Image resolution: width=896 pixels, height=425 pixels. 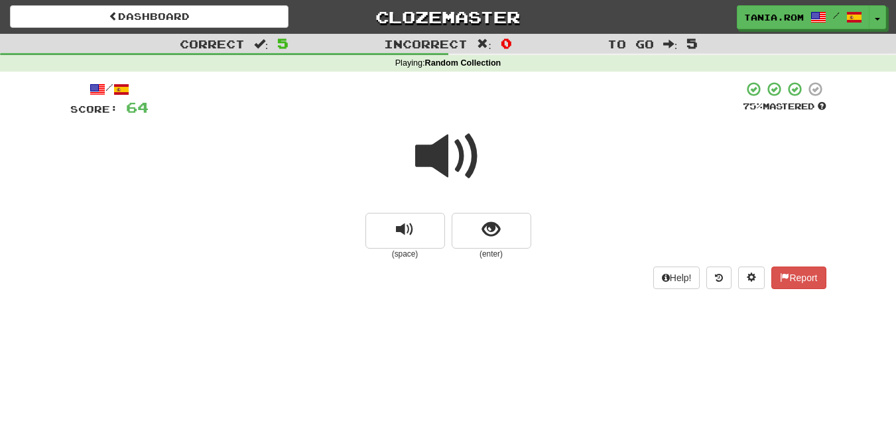 I want to click on span: Tania.rom, so click(x=774, y=17).